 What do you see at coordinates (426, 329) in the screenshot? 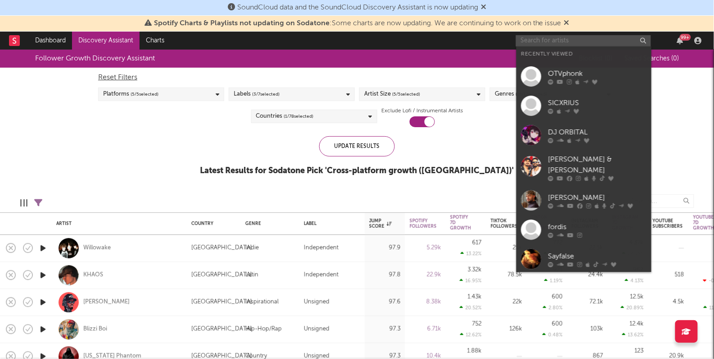
I see `div: 6.71k` at bounding box center [426, 329].